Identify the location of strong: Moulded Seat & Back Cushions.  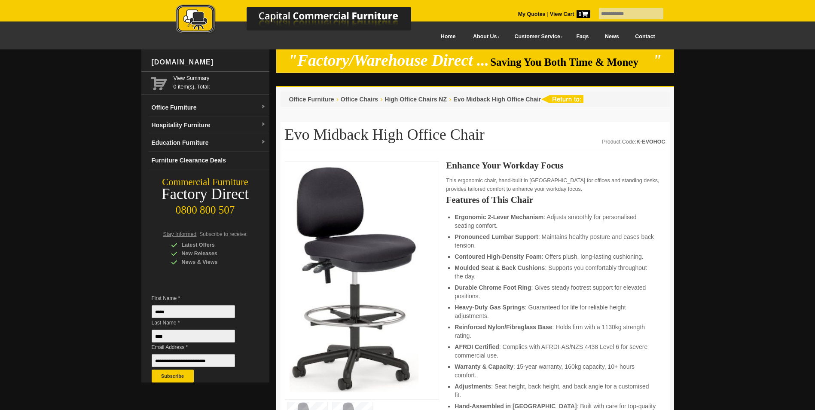
(499, 268).